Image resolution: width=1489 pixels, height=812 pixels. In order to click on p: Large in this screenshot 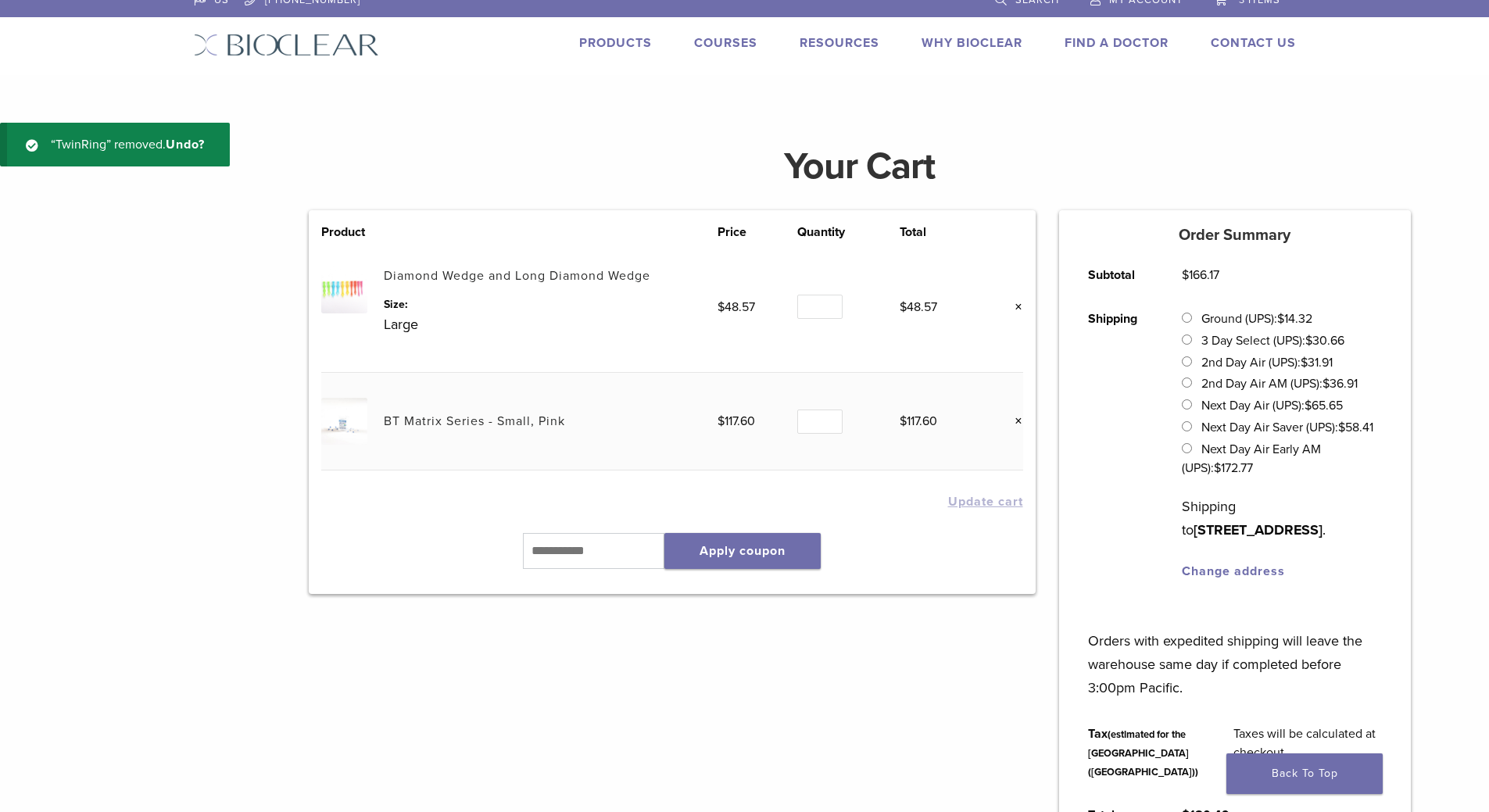, I will do `click(550, 324)`.